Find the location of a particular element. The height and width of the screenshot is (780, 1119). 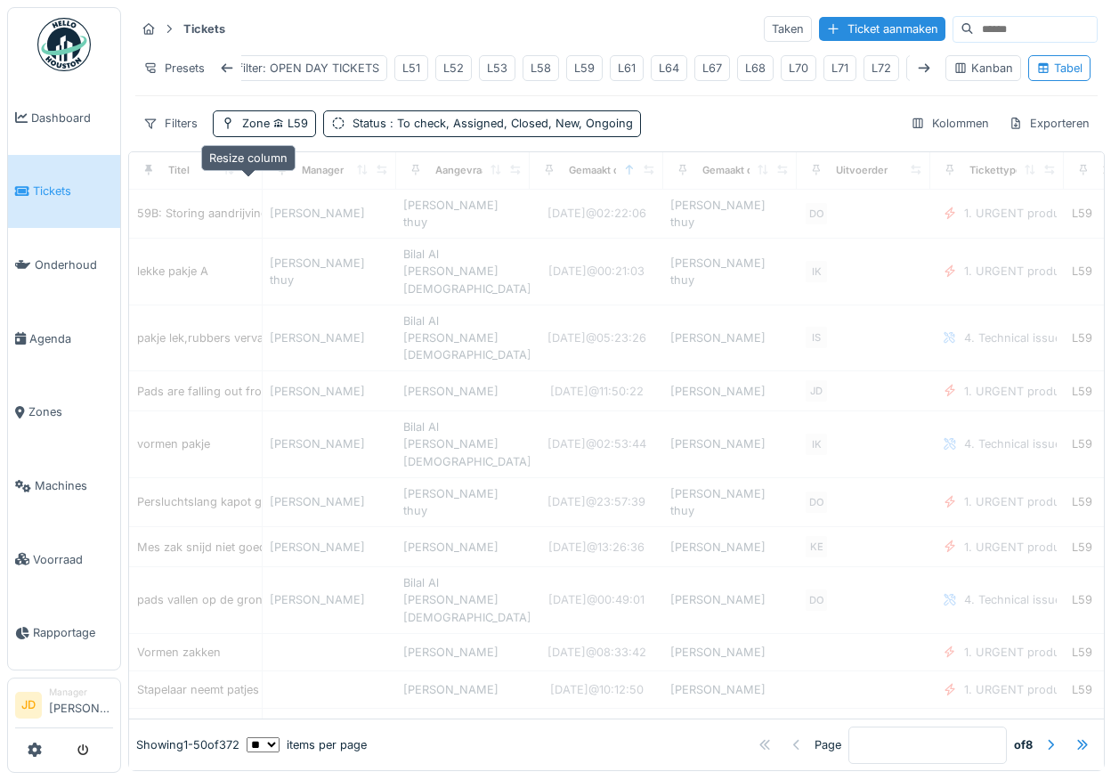

div: pads vallen op de grond is located at coordinates (203, 599).